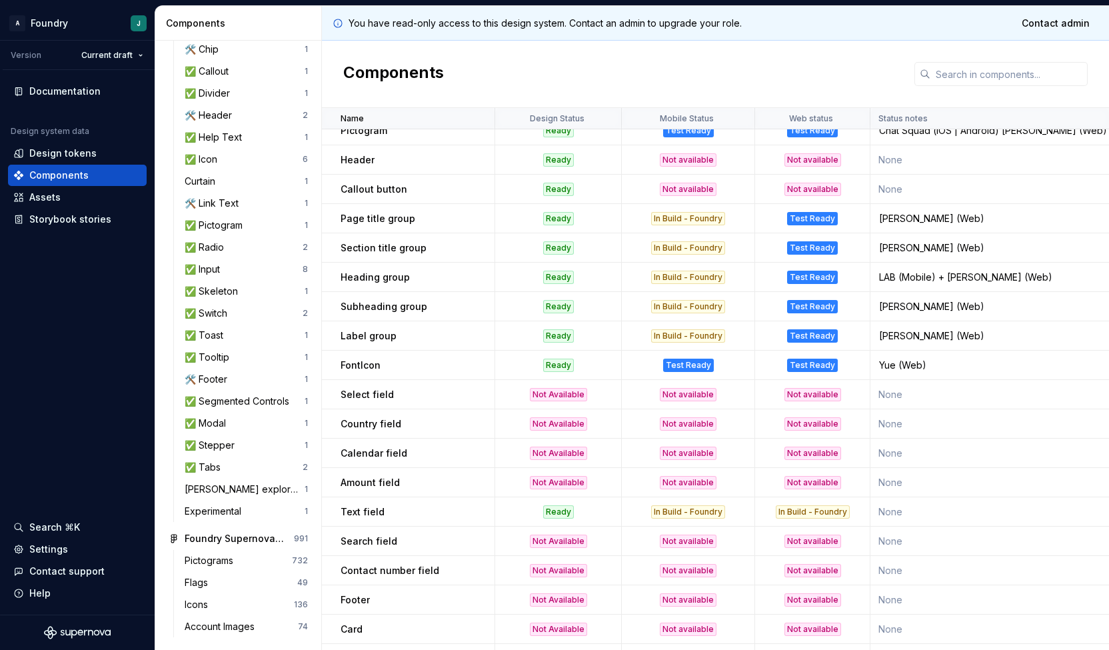 This screenshot has height=650, width=1109. What do you see at coordinates (246, 335) in the screenshot?
I see `a: ✅ Toast1` at bounding box center [246, 335].